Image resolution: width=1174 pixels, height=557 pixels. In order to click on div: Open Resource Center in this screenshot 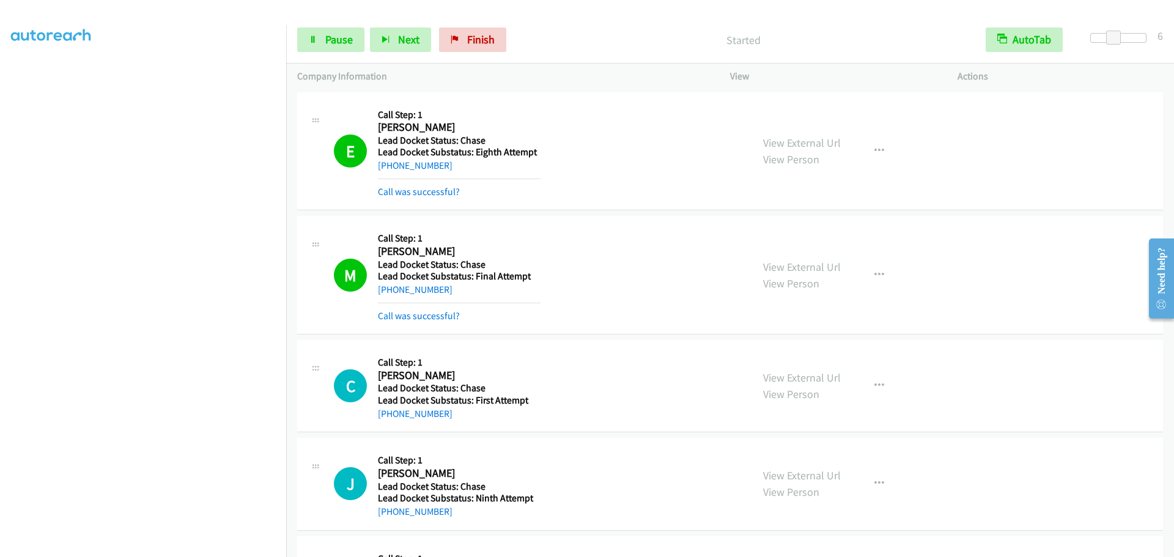, I will do `click(23, 48)`.